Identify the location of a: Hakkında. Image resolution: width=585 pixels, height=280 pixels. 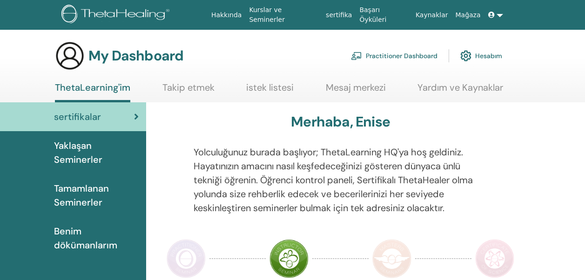
(227, 15).